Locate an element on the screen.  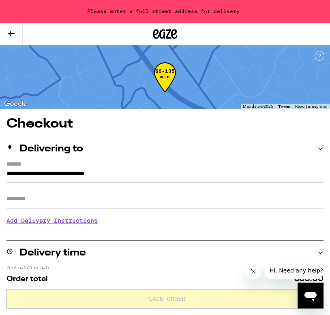
div: 66-135 min is located at coordinates (165, 84).